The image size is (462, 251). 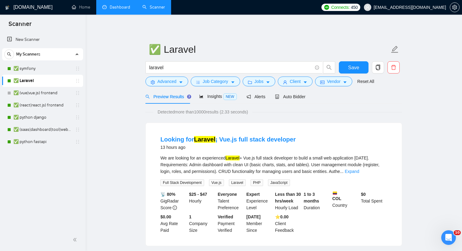 What do you see at coordinates (333, 81) in the screenshot?
I see `button: idcardVendorcaret-down` at bounding box center [333, 81].